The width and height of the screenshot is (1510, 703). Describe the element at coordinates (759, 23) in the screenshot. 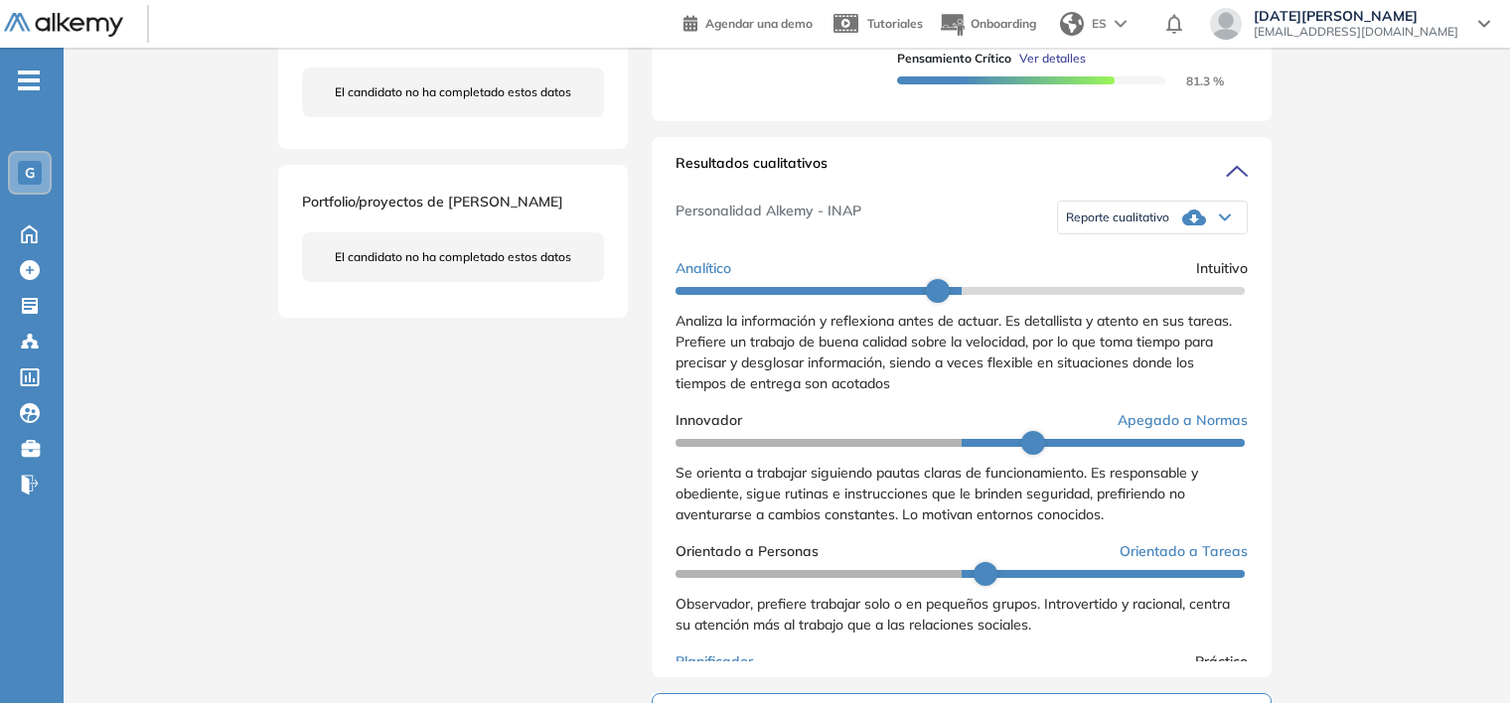

I see `span: Agendar una demo` at that location.